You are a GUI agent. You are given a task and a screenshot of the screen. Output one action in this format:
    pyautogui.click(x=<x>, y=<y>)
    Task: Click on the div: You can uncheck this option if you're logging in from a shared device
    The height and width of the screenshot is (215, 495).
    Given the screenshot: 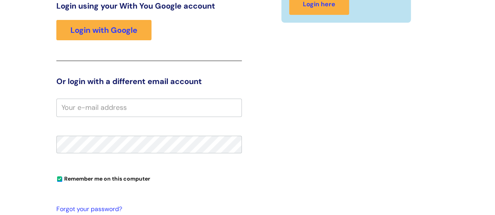 What is the action you would take?
    pyautogui.click(x=149, y=178)
    